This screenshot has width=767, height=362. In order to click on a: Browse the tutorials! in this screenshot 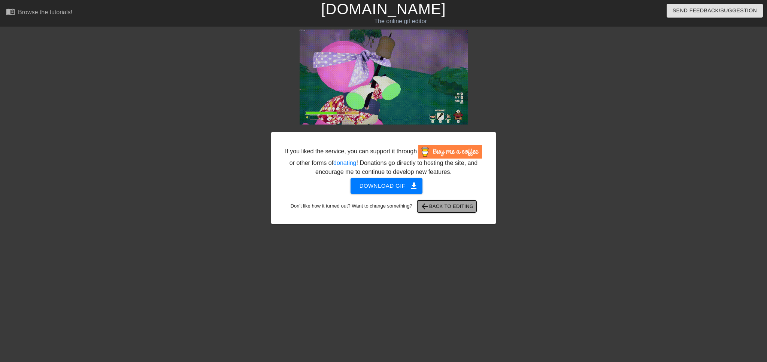, I will do `click(39, 13)`.